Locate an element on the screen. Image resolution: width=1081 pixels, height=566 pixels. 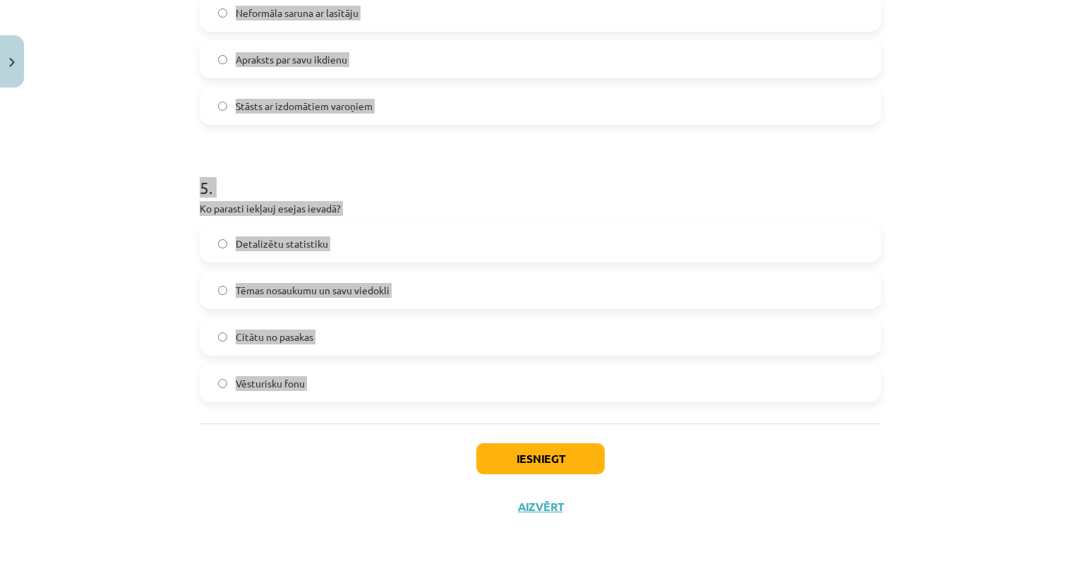
input: Stāsts ar izdomātiem varoņiem is located at coordinates (222, 106).